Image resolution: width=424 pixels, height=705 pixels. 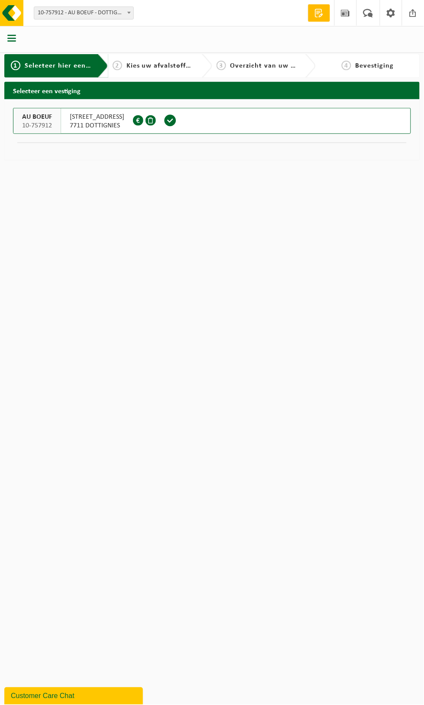 I want to click on span: 3, so click(x=222, y=65).